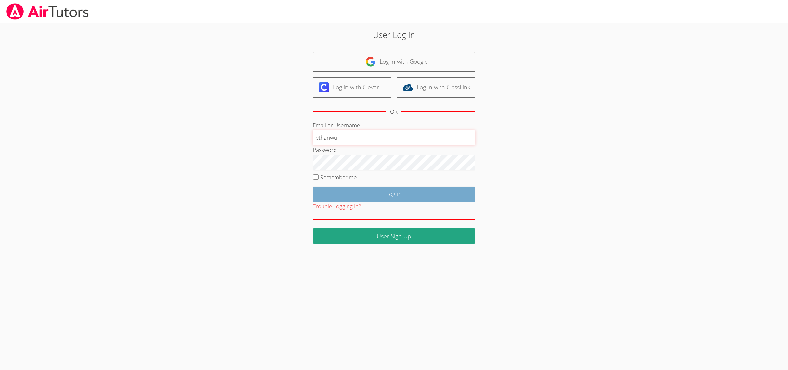 This screenshot has width=788, height=370. I want to click on img: classlink-logo-d6bb404cc1216ec64c9a2012d9dc4662098be43eaf13dc465df04b49fa7ab582.svg, so click(407, 87).